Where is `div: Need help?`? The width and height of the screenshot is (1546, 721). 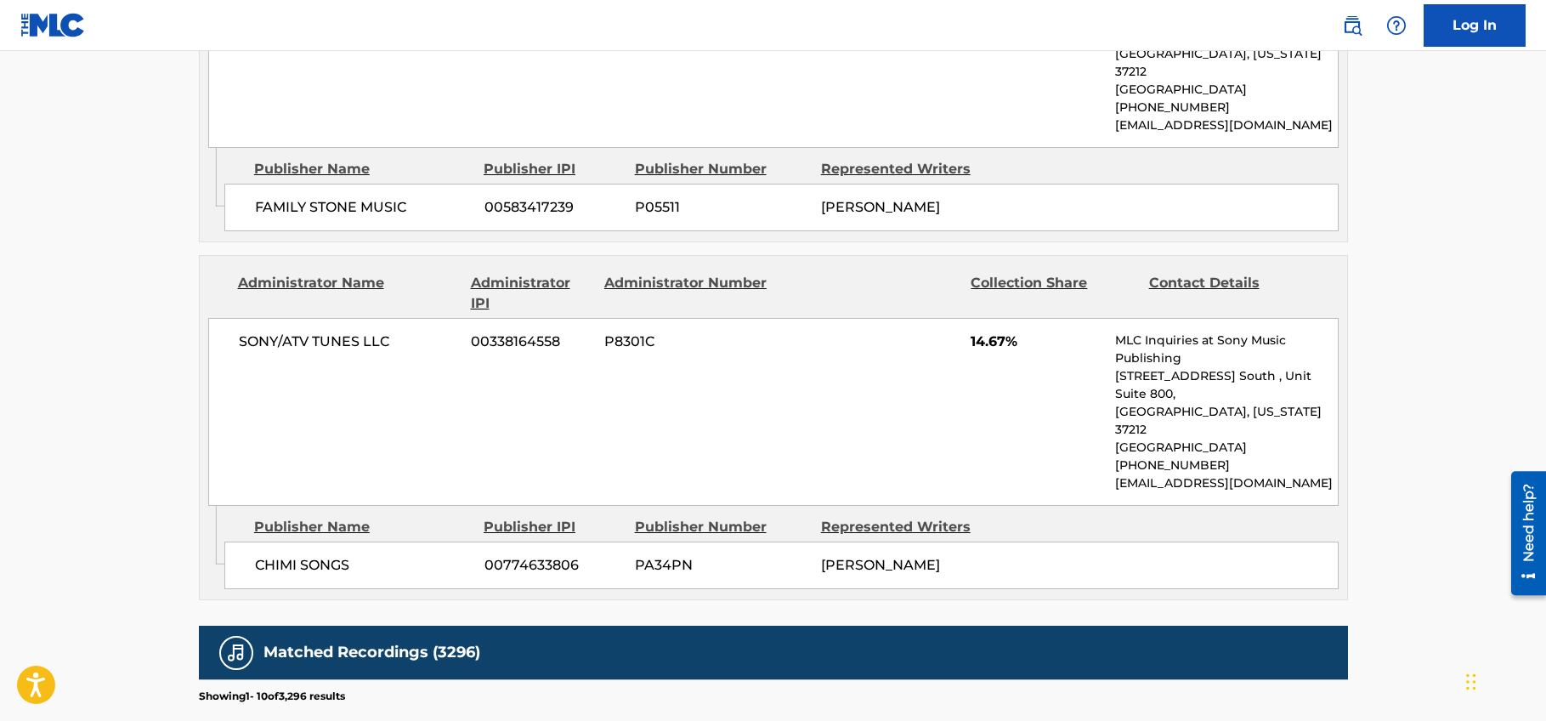
div: Need help? is located at coordinates (30, 60).